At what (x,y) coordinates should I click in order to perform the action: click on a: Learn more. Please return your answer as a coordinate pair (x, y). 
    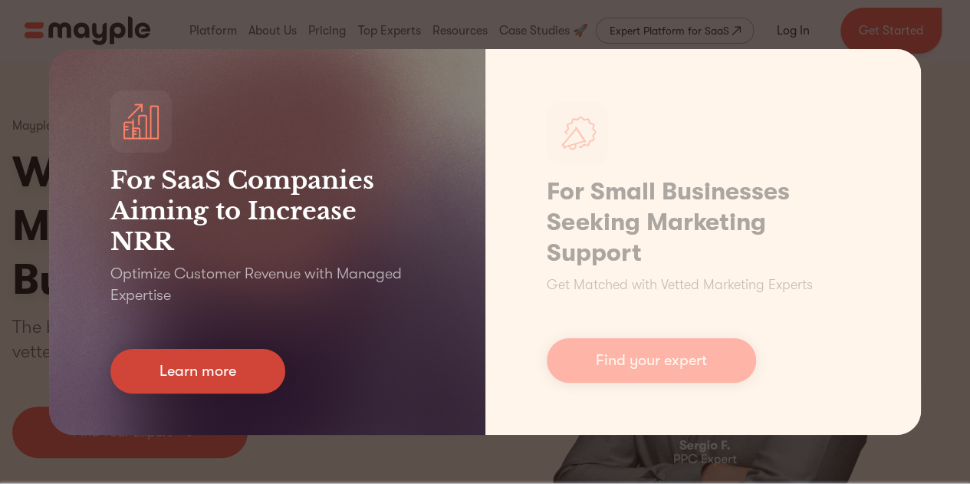
    Looking at the image, I should click on (198, 371).